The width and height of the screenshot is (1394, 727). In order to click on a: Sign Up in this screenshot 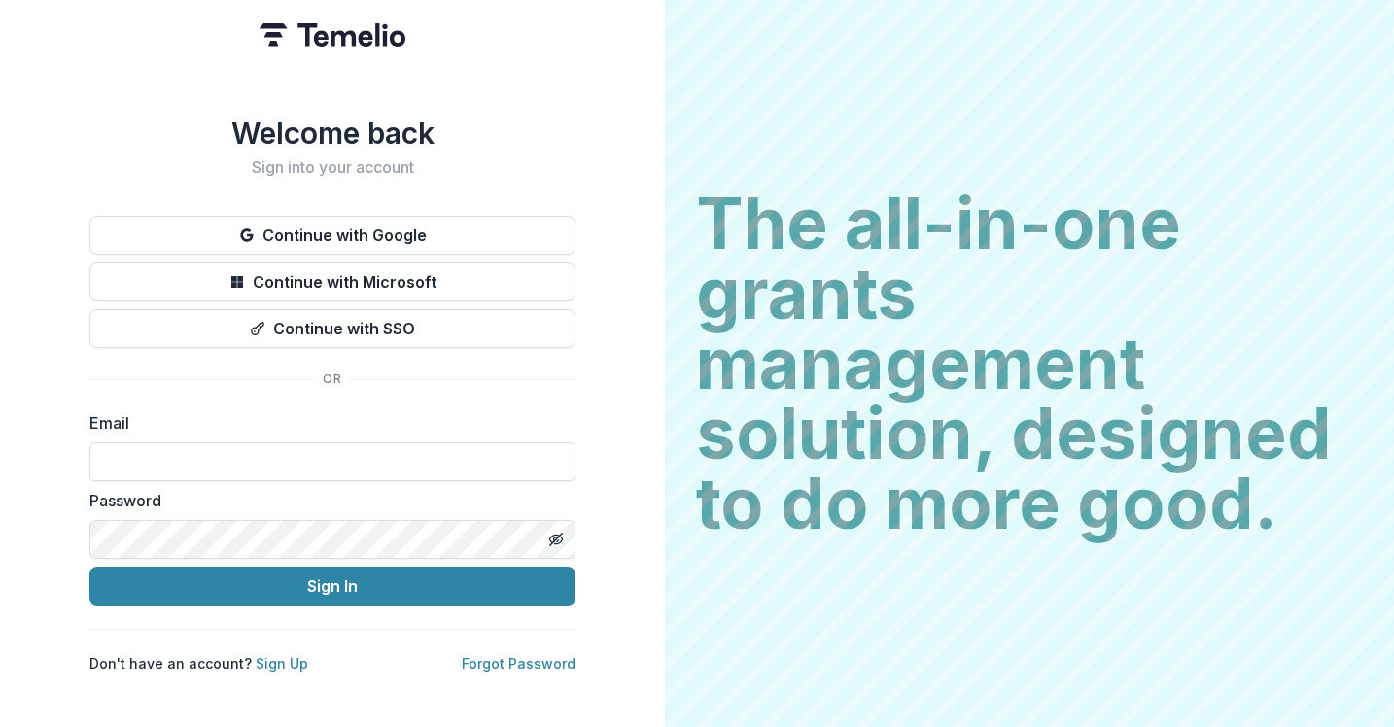, I will do `click(282, 663)`.